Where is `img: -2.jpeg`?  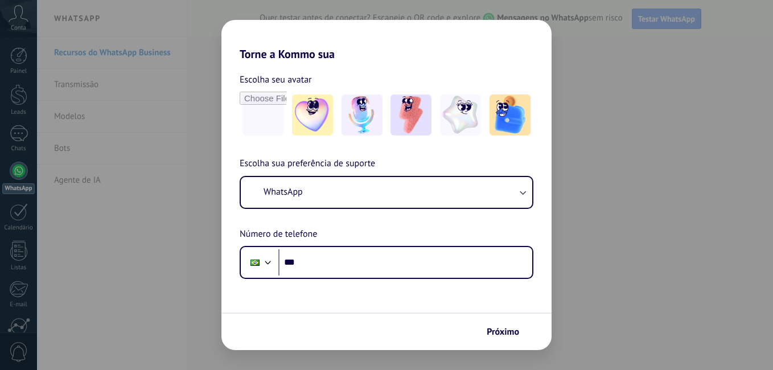
img: -2.jpeg is located at coordinates (362, 115).